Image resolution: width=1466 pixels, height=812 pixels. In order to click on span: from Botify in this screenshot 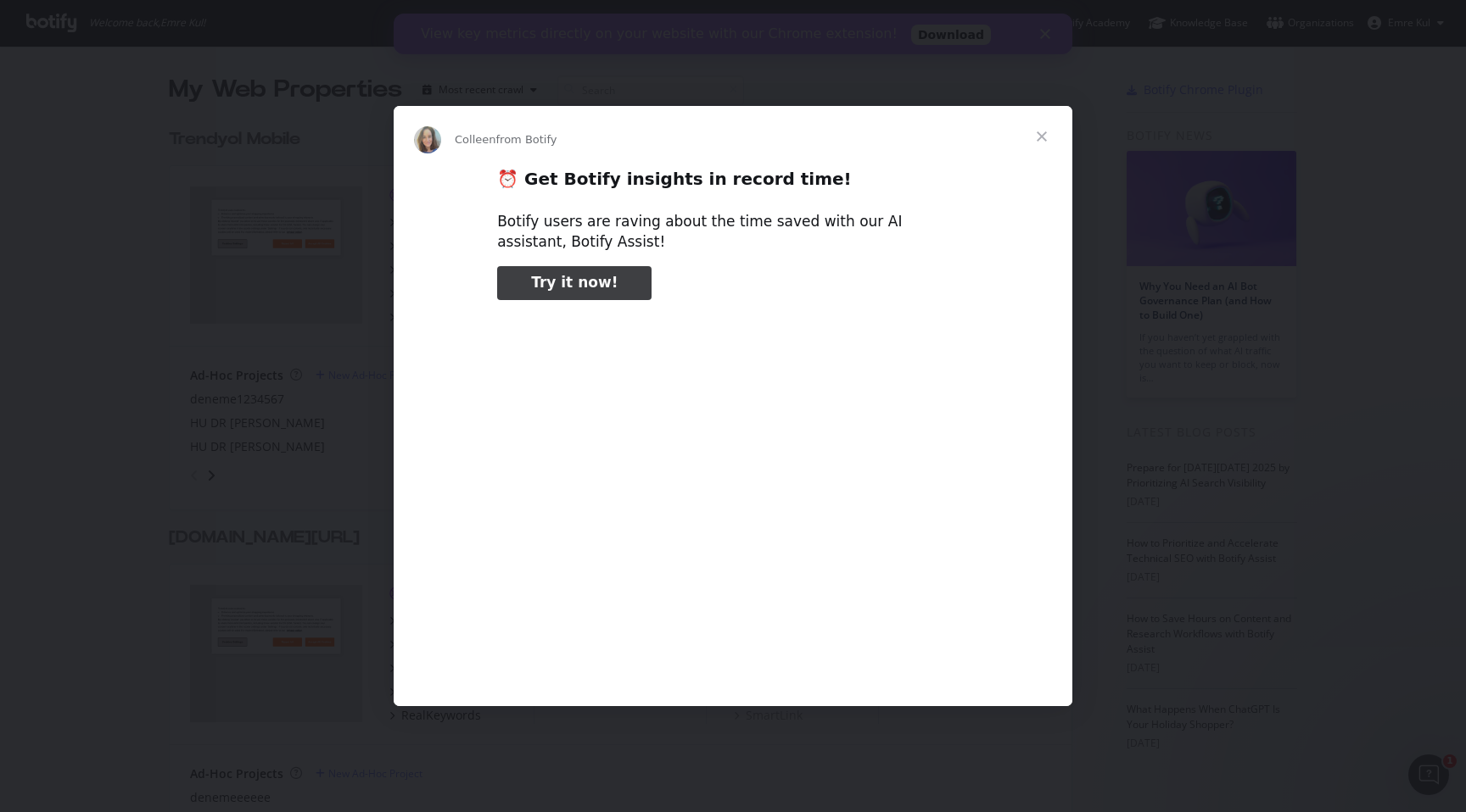, I will do `click(527, 139)`.